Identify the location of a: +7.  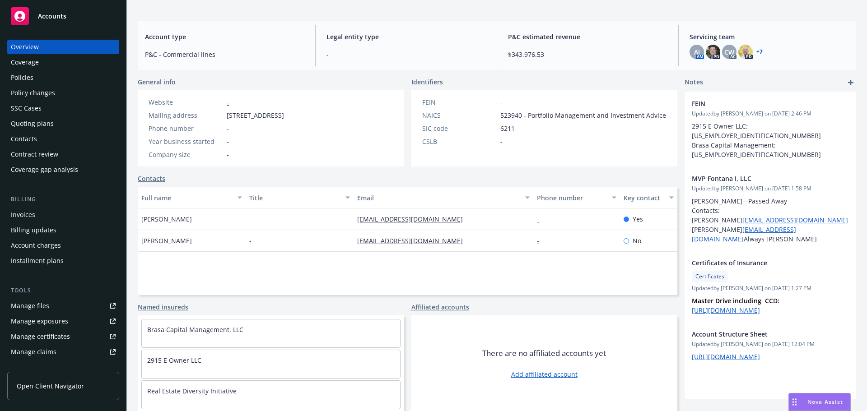
(760, 52).